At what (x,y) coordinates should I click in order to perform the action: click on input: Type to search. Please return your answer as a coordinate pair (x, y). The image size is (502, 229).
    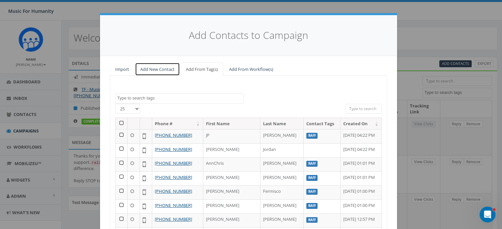
    Looking at the image, I should click on (364, 109).